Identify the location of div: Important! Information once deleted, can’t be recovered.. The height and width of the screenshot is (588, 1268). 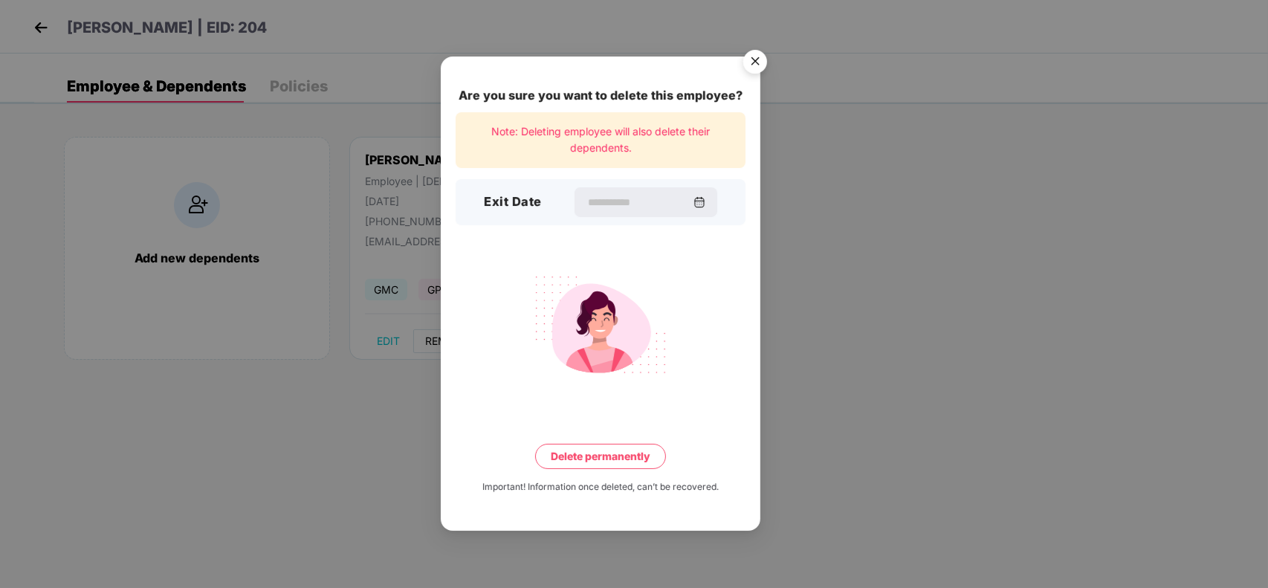
(601, 487).